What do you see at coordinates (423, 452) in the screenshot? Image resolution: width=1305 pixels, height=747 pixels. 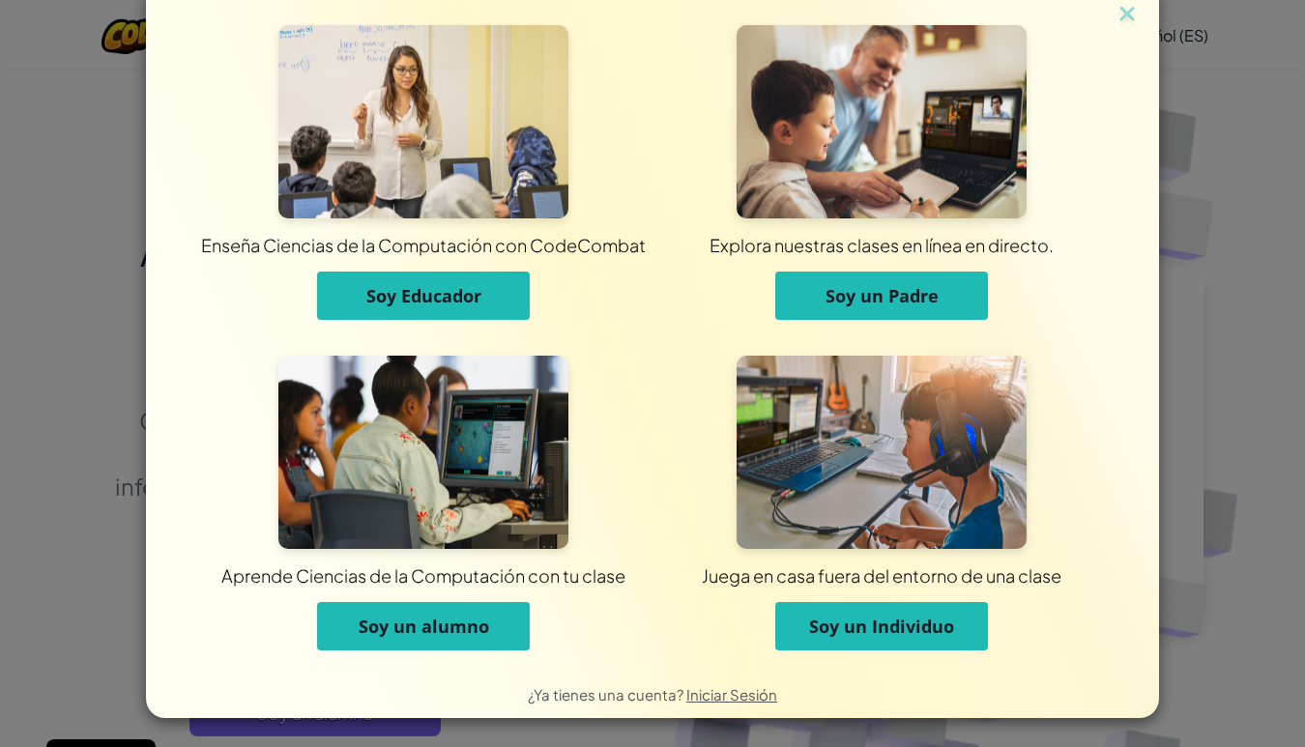 I see `img: Para Estudiantes` at bounding box center [423, 452].